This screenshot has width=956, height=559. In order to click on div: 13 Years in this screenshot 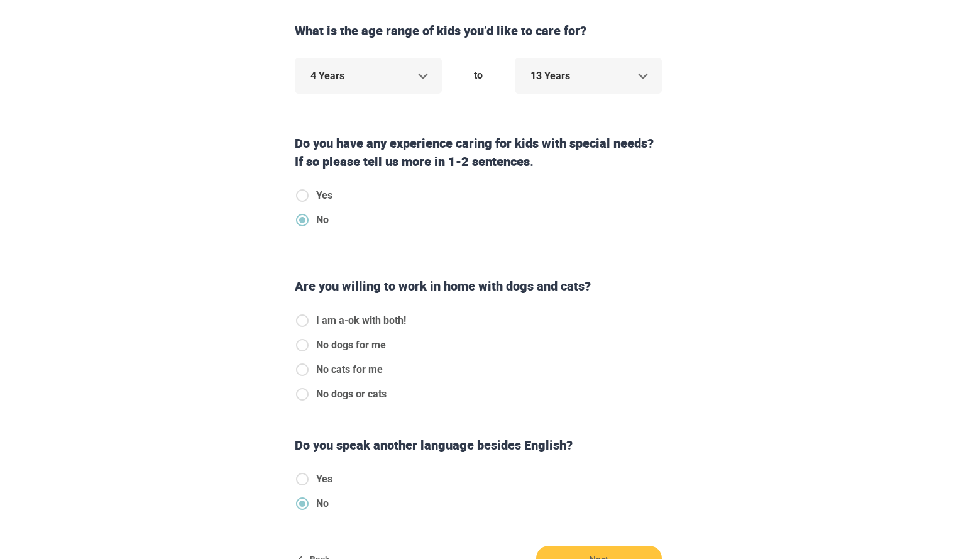, I will do `click(589, 75)`.